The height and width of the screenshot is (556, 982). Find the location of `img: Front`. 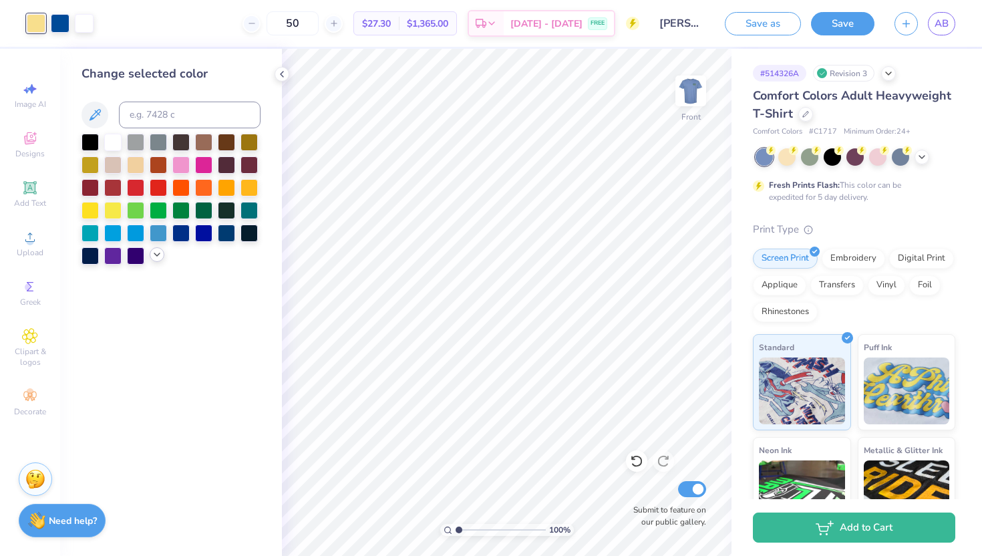

img: Front is located at coordinates (691, 91).